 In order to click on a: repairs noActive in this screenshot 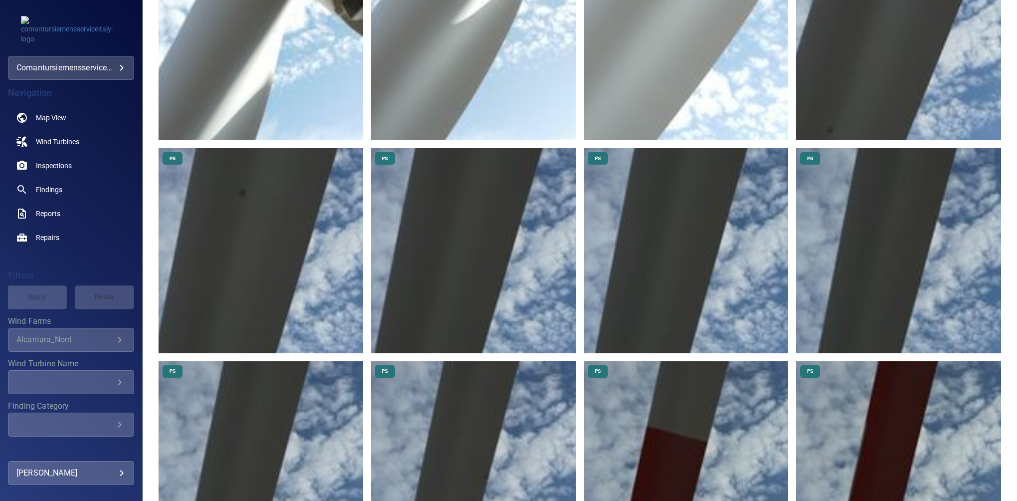, I will do `click(71, 237)`.